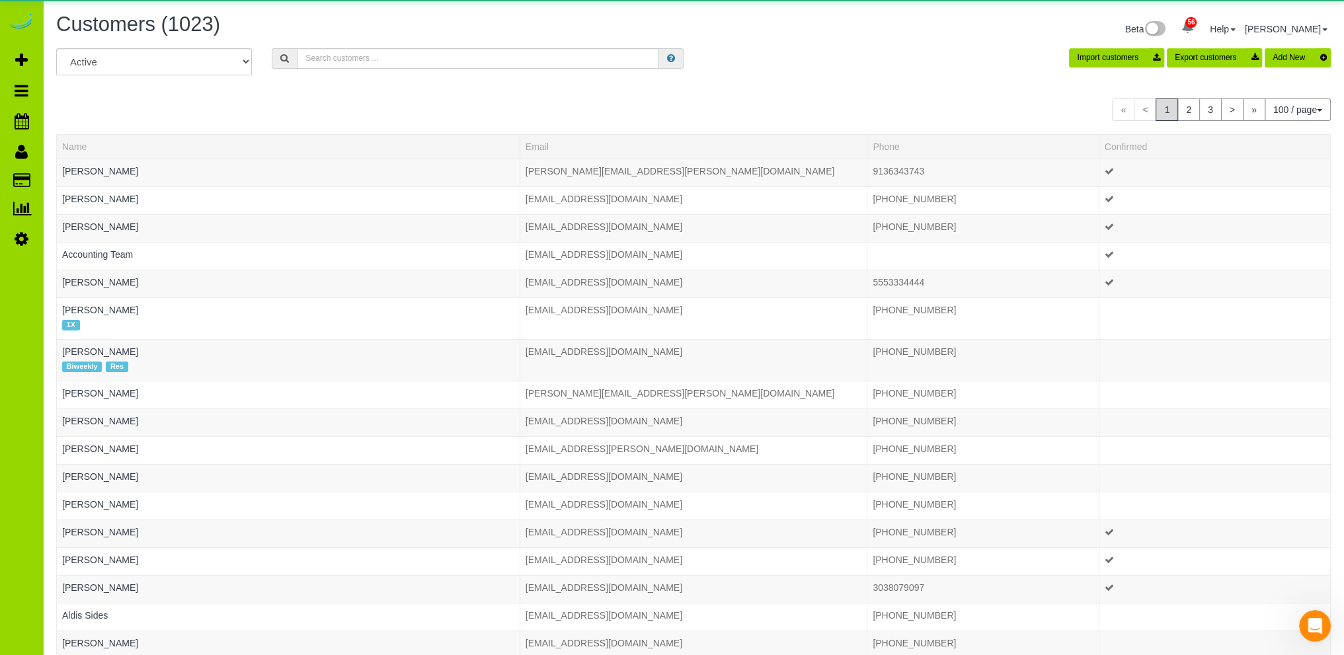 This screenshot has width=1344, height=655. What do you see at coordinates (85, 616) in the screenshot?
I see `a: Aldis Sides` at bounding box center [85, 616].